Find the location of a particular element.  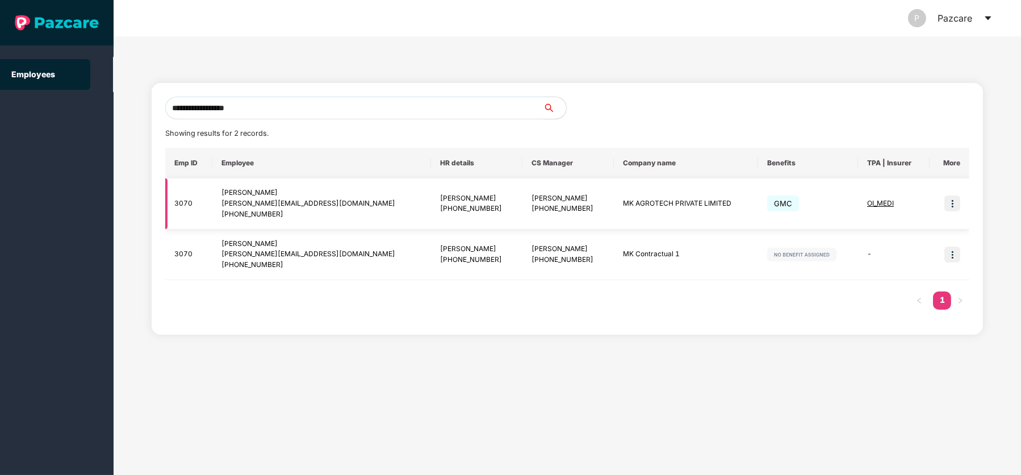

button: left is located at coordinates (919, 300).